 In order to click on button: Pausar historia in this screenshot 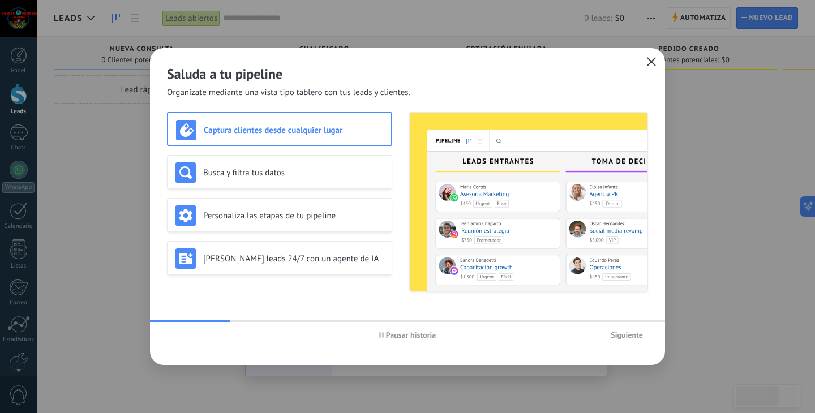, I will do `click(408, 335)`.